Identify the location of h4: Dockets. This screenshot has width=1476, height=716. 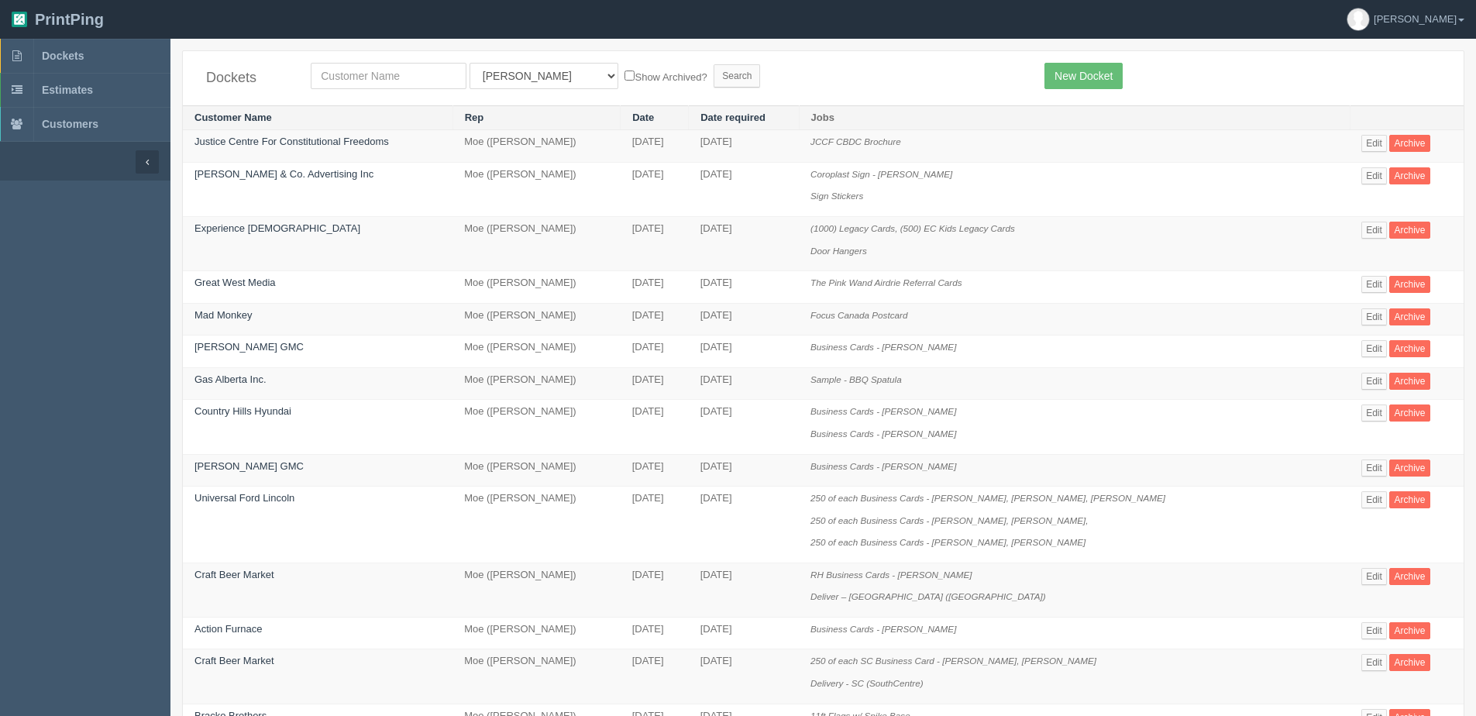
(246, 78).